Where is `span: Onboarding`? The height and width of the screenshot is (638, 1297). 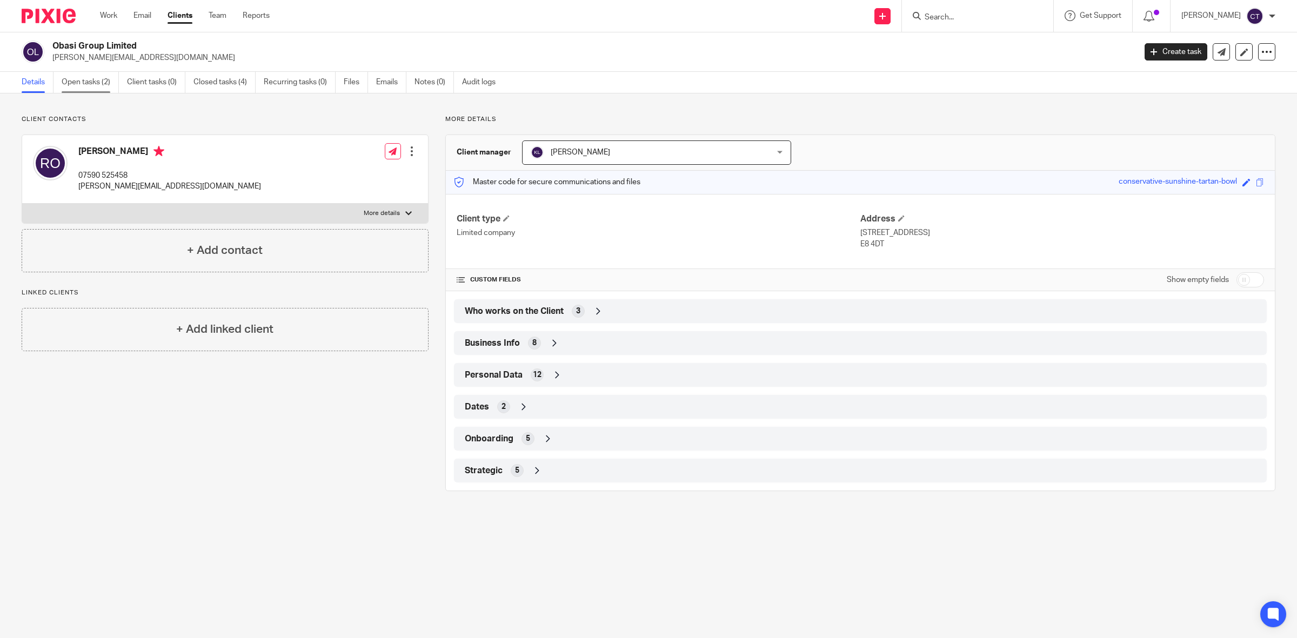 span: Onboarding is located at coordinates (489, 439).